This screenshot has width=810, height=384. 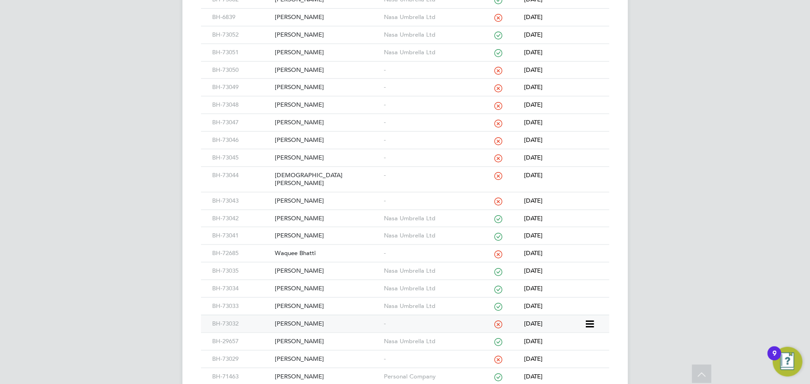 I want to click on div: BH-73042, so click(x=241, y=219).